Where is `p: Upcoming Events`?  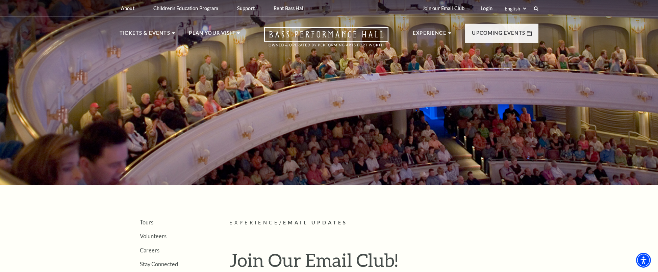
p: Upcoming Events is located at coordinates (499, 35).